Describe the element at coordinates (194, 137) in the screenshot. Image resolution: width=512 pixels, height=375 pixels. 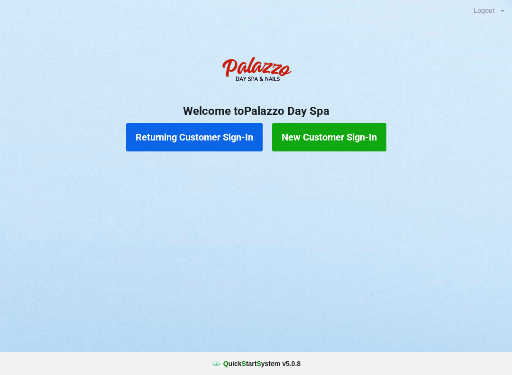
I see `button: Returning Customer Sign-In` at that location.